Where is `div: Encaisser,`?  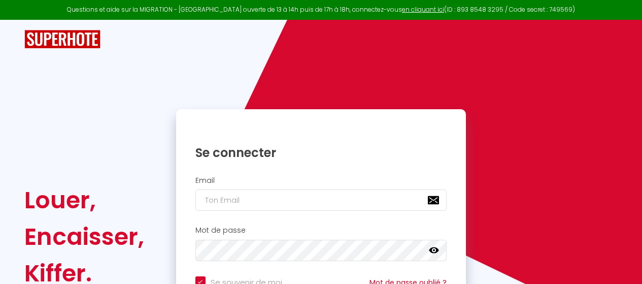
div: Encaisser, is located at coordinates (84, 237).